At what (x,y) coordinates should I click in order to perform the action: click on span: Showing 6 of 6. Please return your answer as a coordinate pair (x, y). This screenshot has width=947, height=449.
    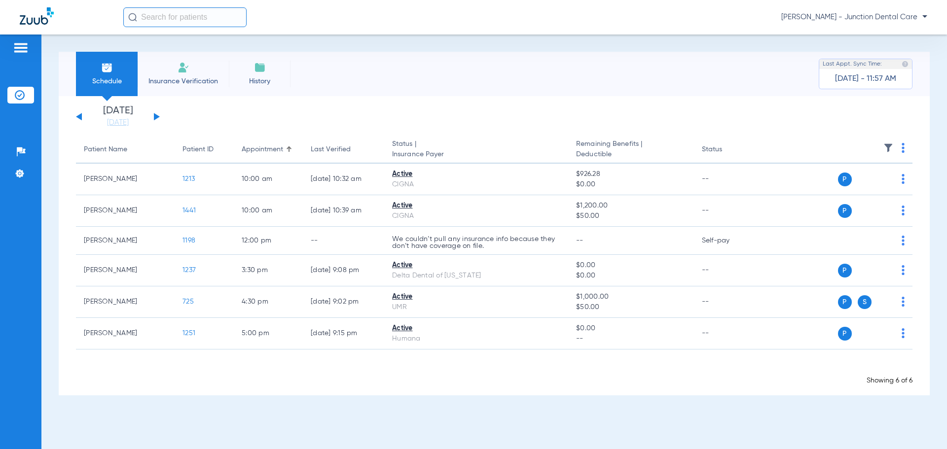
    Looking at the image, I should click on (889, 381).